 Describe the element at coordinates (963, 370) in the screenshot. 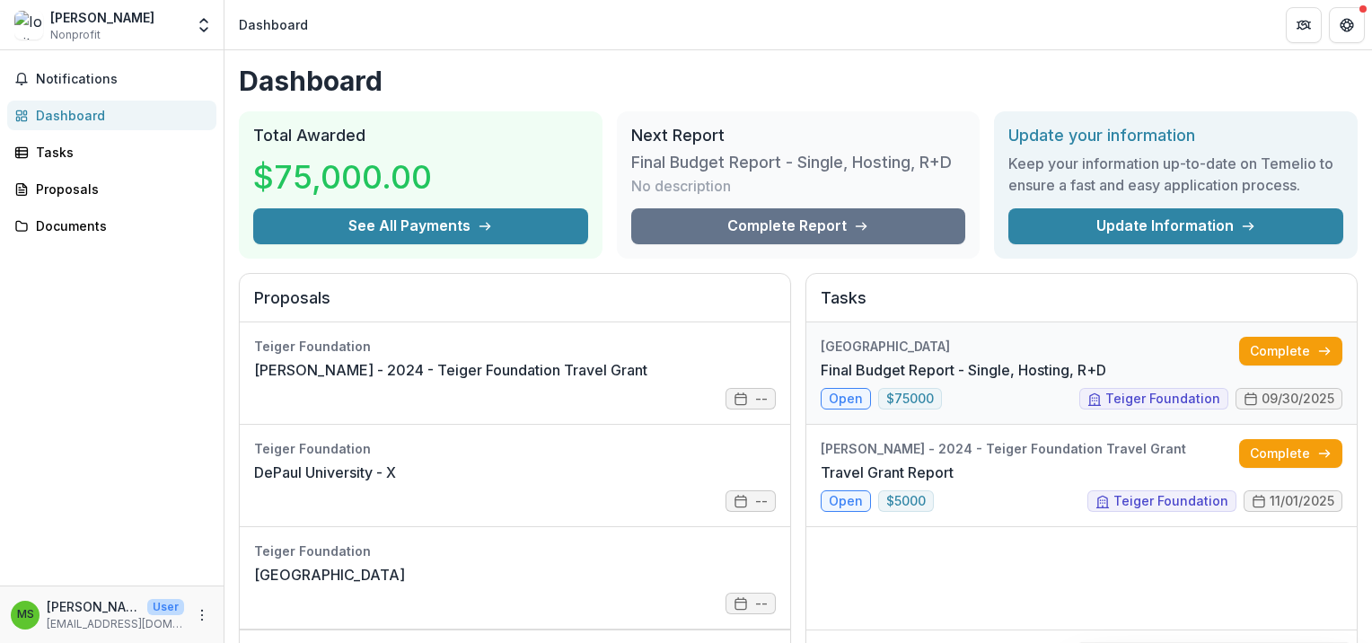

I see `a: Final Budget Report - Single, Hosting, R+D` at that location.